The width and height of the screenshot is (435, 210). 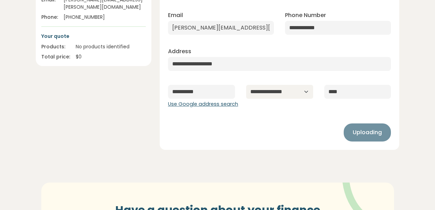 What do you see at coordinates (179, 51) in the screenshot?
I see `label: Address` at bounding box center [179, 51].